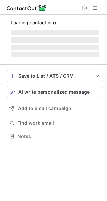 The height and width of the screenshot is (201, 107). I want to click on button: Notes, so click(55, 136).